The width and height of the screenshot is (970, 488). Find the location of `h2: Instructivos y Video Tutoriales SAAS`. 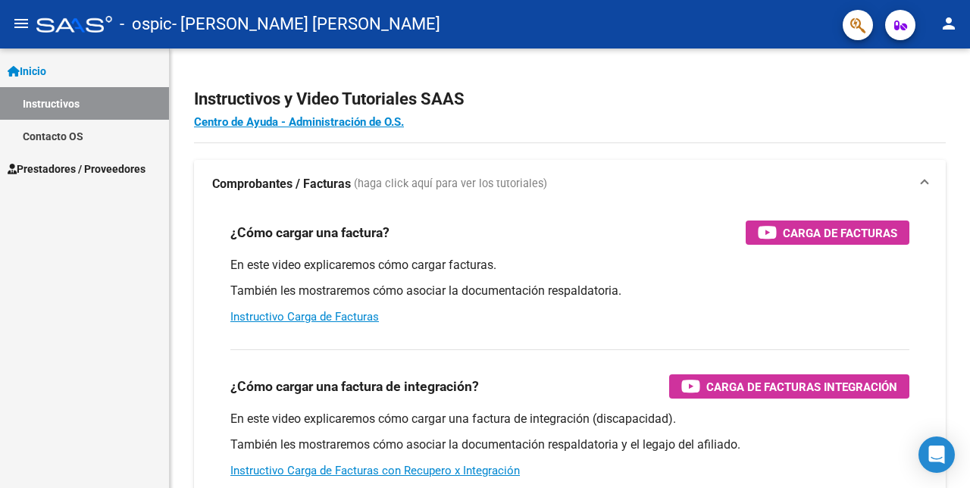

h2: Instructivos y Video Tutoriales SAAS is located at coordinates (570, 99).